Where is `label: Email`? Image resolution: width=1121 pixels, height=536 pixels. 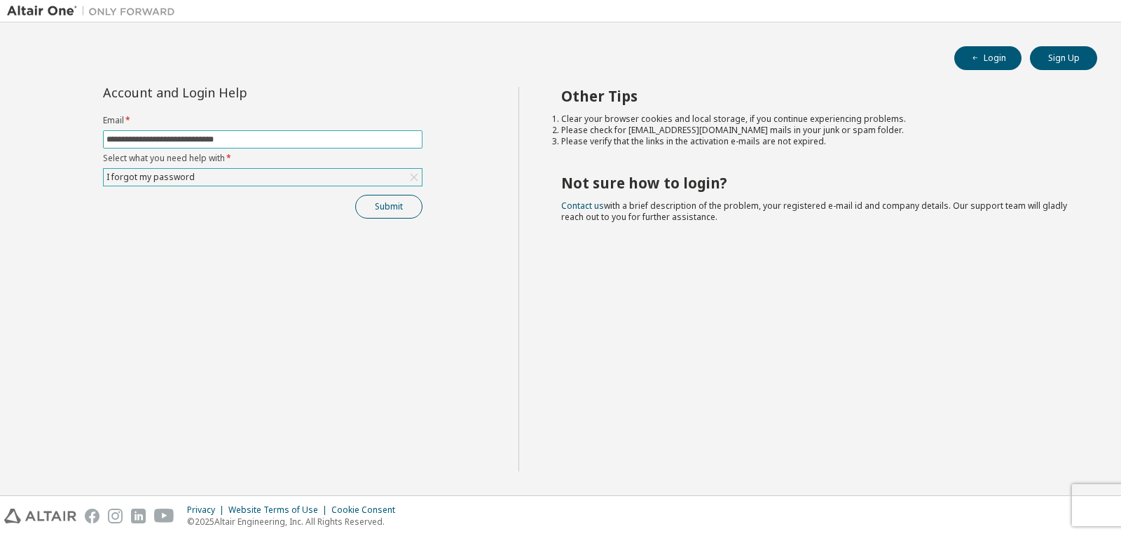 label: Email is located at coordinates (263, 121).